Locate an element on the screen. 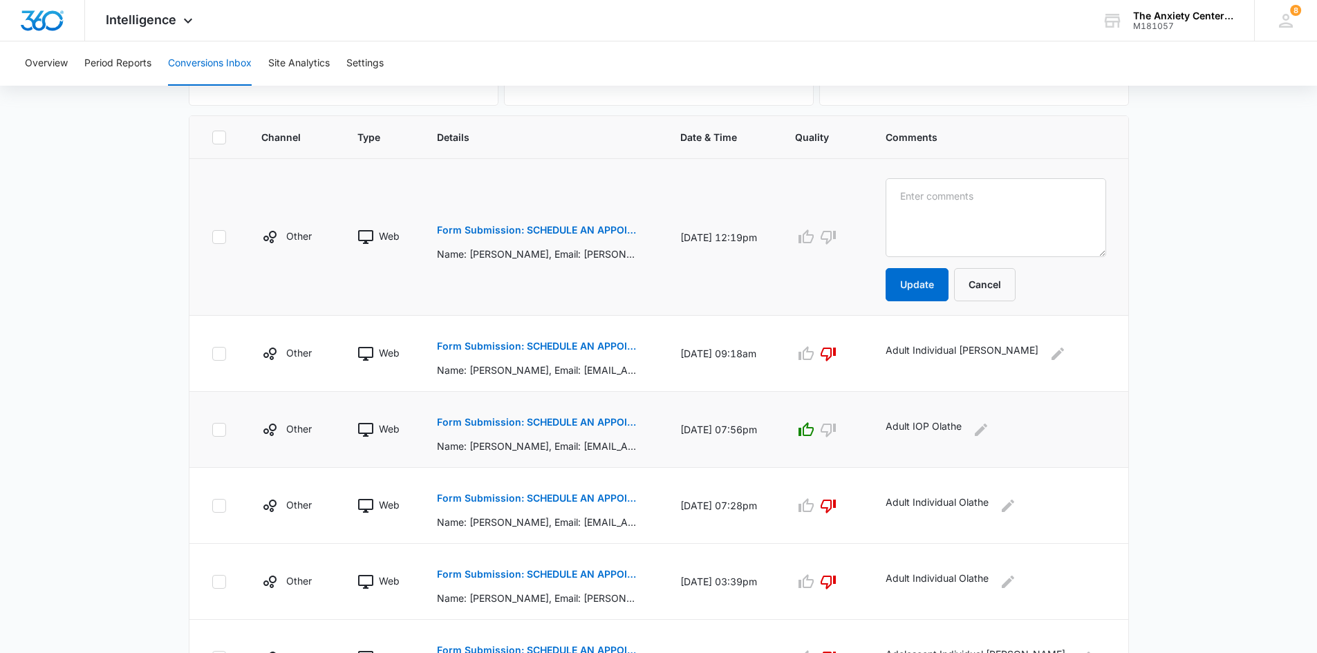  button: Cancel is located at coordinates (985, 285).